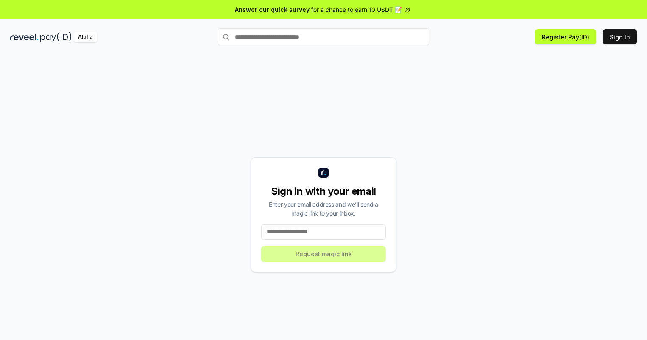 Image resolution: width=647 pixels, height=340 pixels. Describe the element at coordinates (323, 173) in the screenshot. I see `img: logo_small` at that location.